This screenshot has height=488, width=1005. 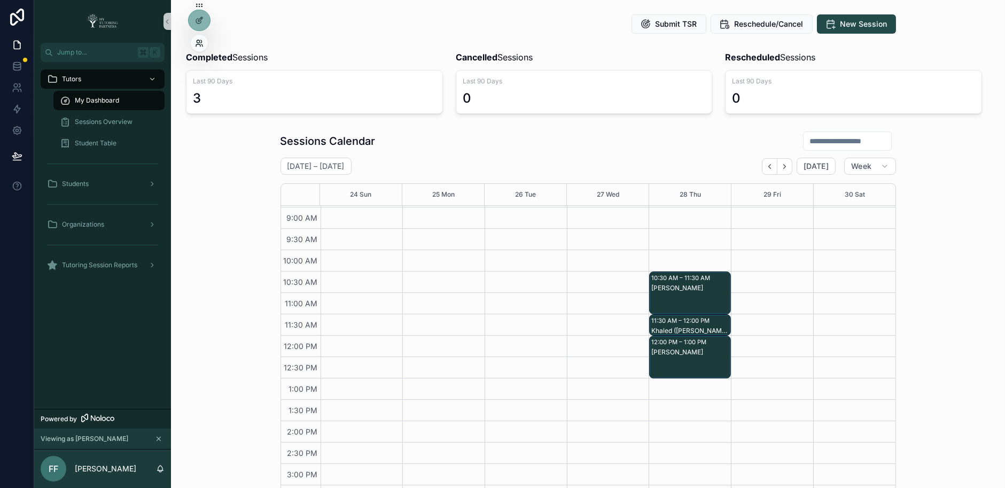 What do you see at coordinates (103, 184) in the screenshot?
I see `a: Students` at bounding box center [103, 184].